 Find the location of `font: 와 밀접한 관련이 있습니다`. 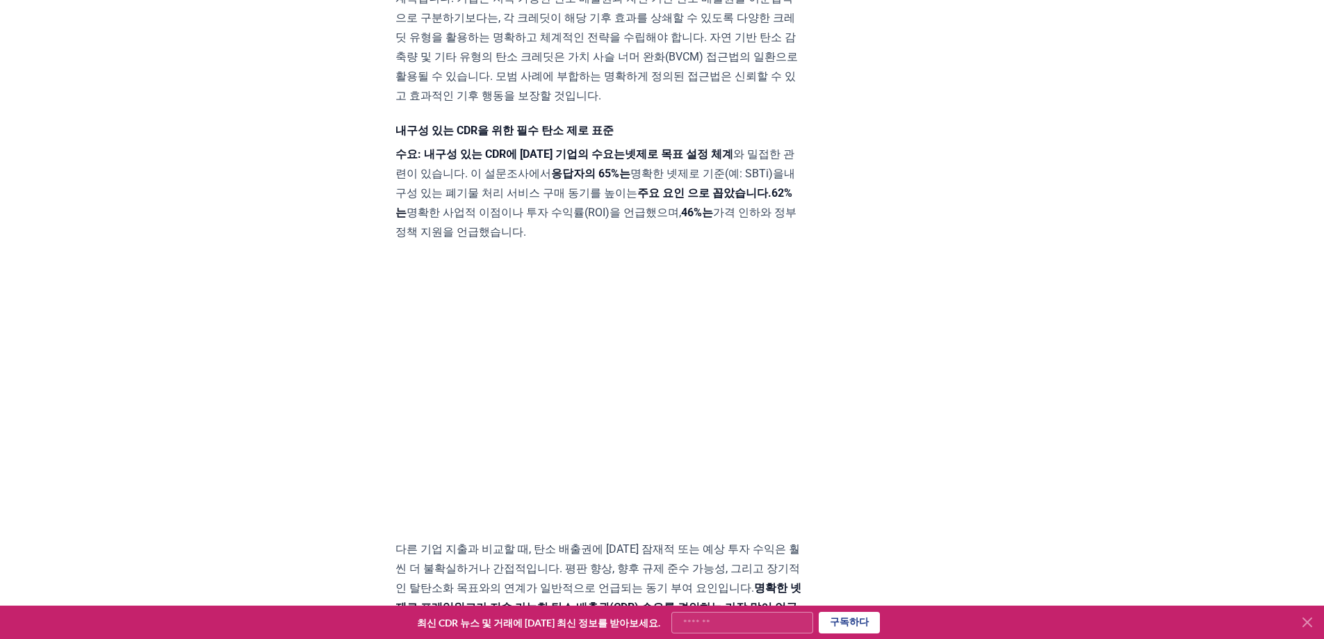

font: 와 밀접한 관련이 있습니다 is located at coordinates (595, 163).